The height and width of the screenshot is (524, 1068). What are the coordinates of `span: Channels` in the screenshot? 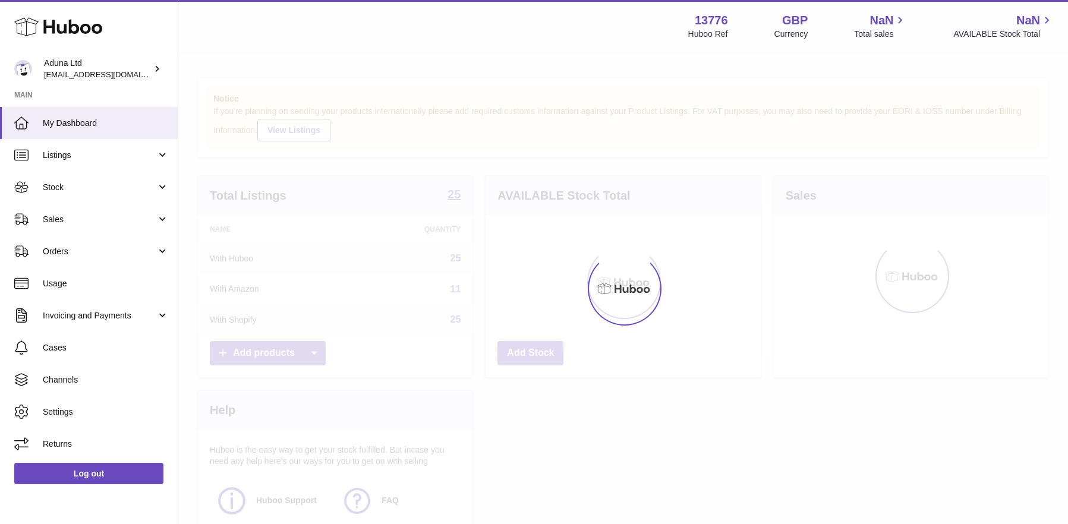 It's located at (106, 380).